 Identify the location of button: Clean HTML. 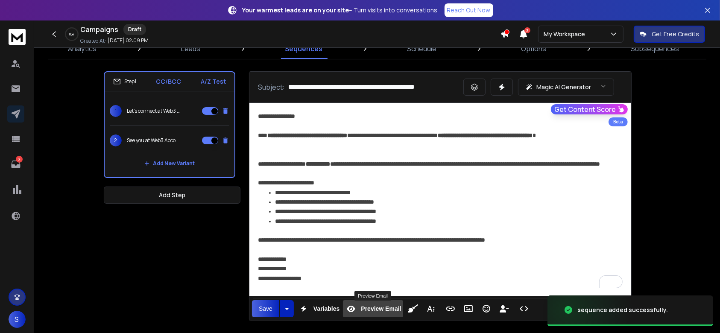
(413, 309).